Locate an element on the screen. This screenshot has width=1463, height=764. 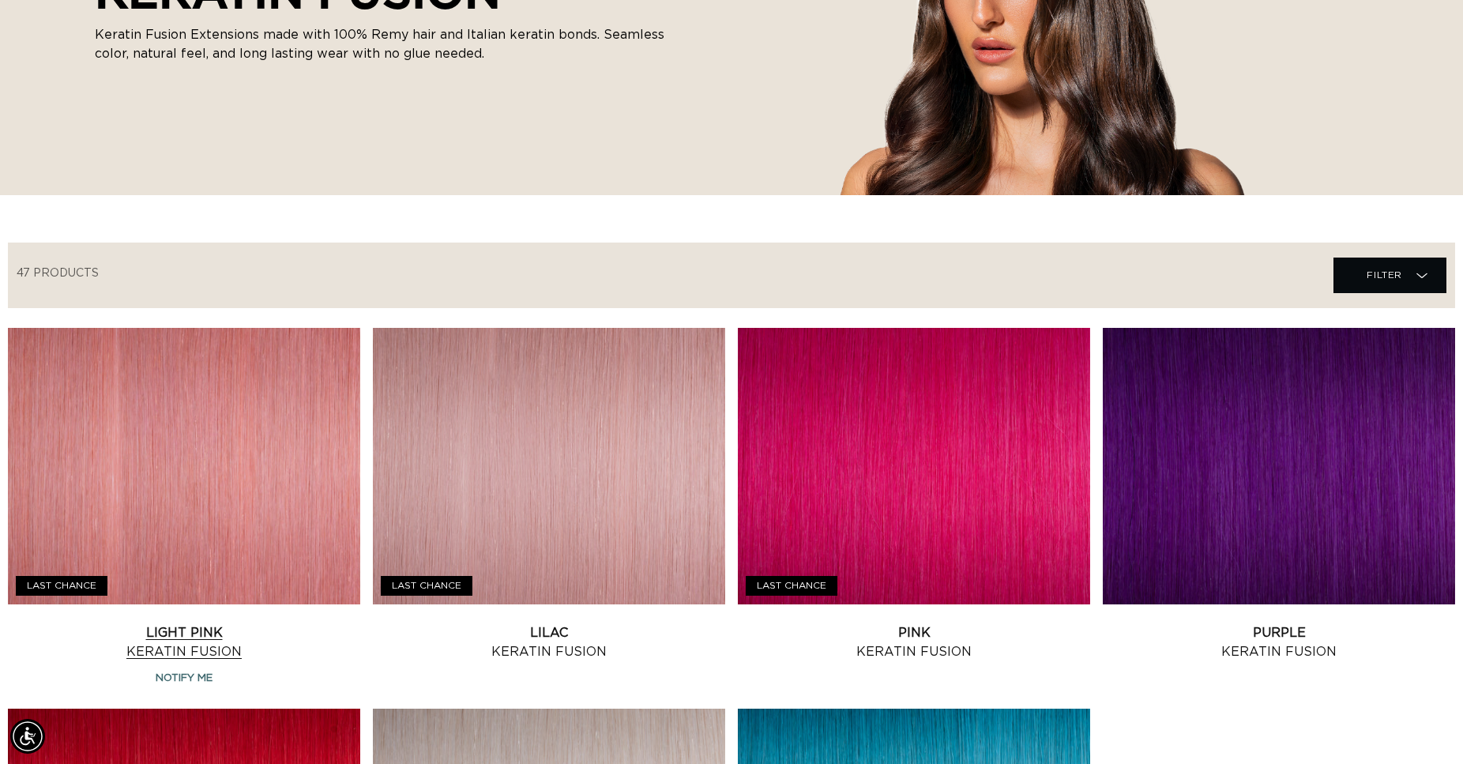
span: Filter is located at coordinates (1384, 275).